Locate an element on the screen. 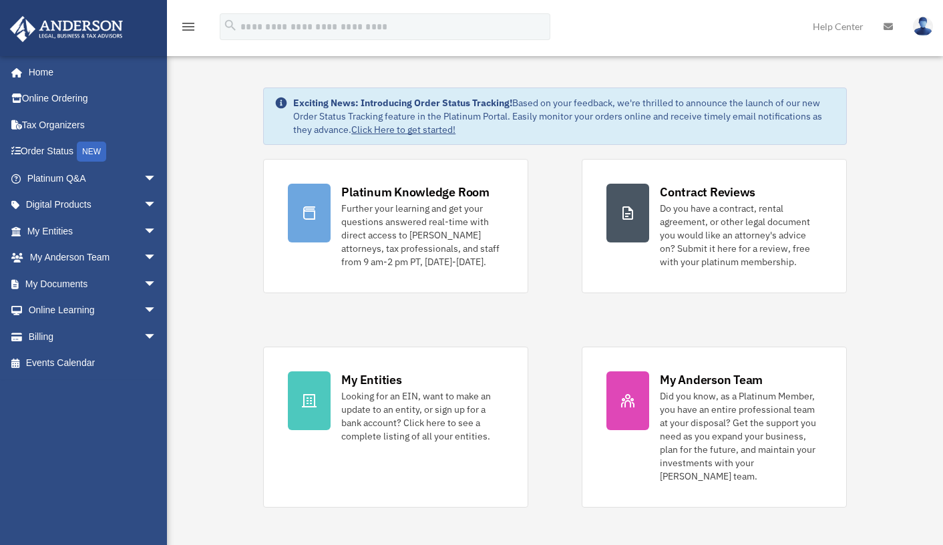  a: Online Ordering is located at coordinates (93, 99).